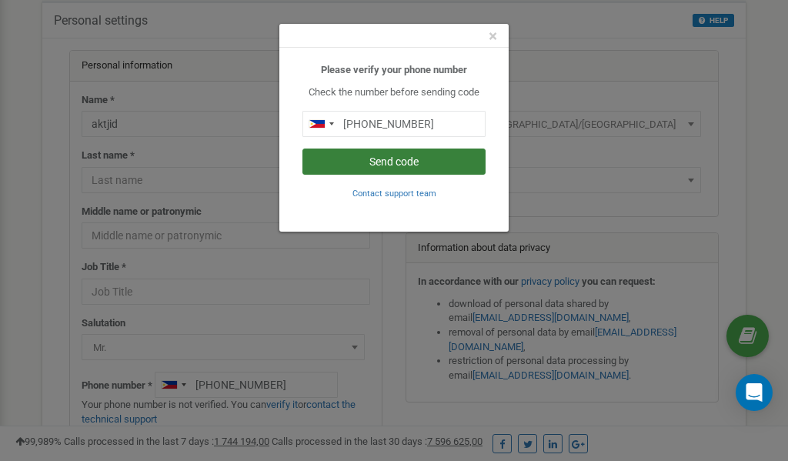  Describe the element at coordinates (754, 392) in the screenshot. I see `div: Open Intercom Messenger` at that location.